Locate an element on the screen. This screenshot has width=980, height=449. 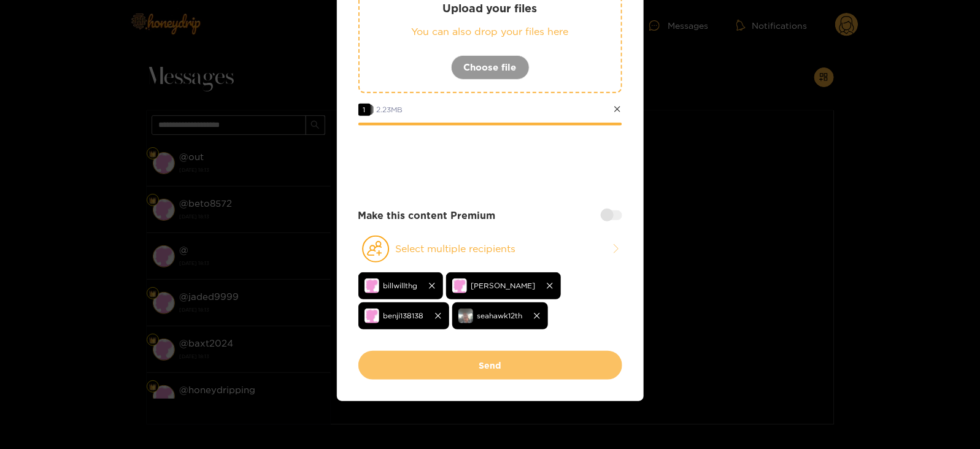
p: Upload your files is located at coordinates (490, 8).